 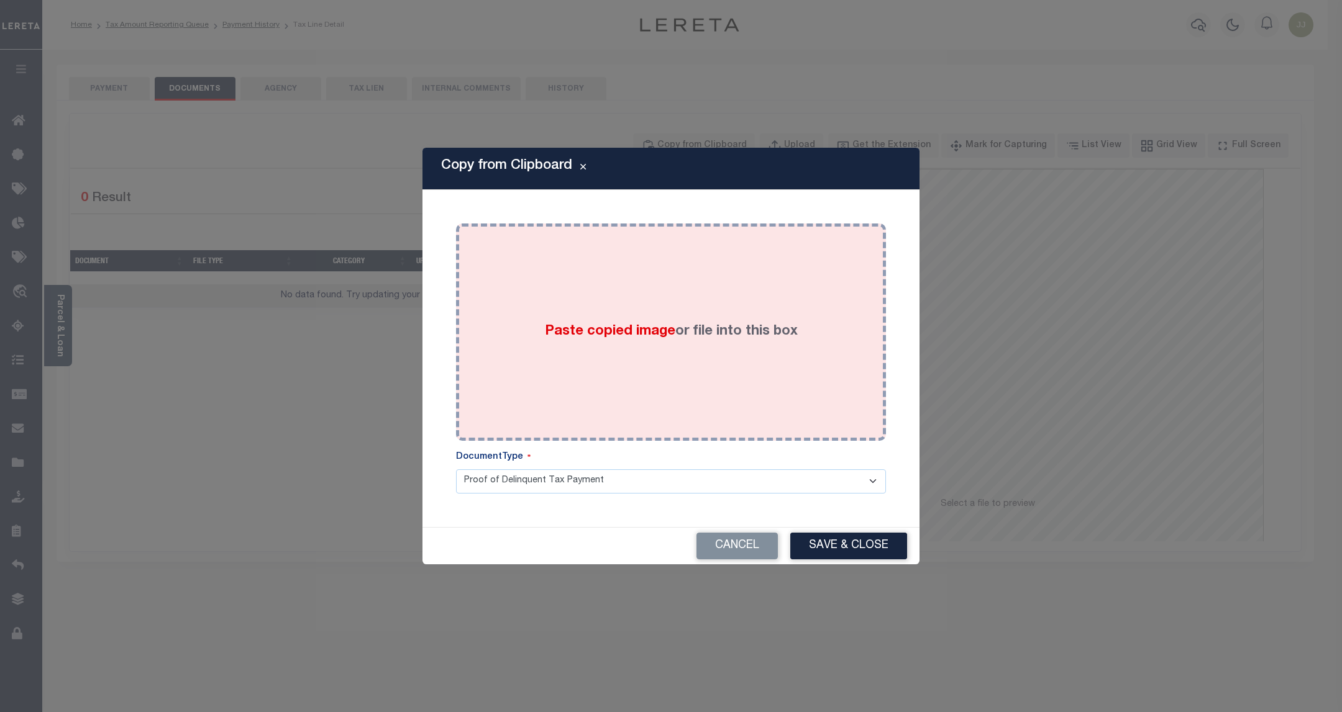 What do you see at coordinates (848, 546) in the screenshot?
I see `button: Save & Close` at bounding box center [848, 546].